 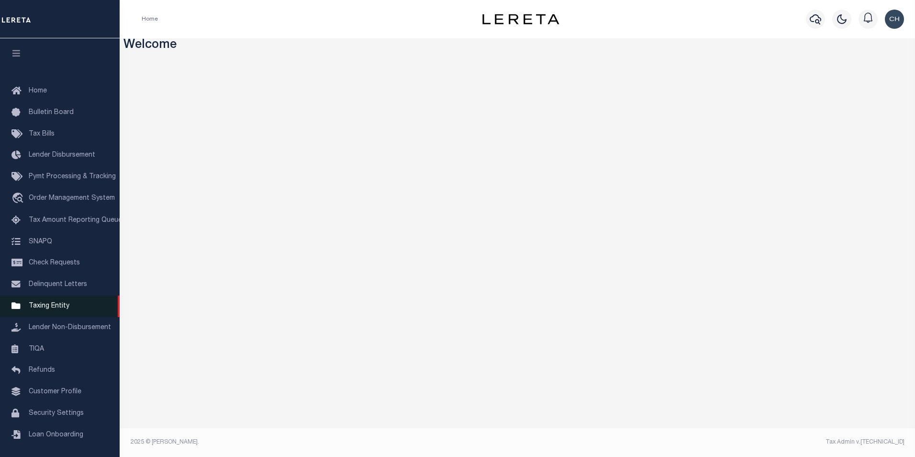 I want to click on i: travel_explore, so click(x=19, y=199).